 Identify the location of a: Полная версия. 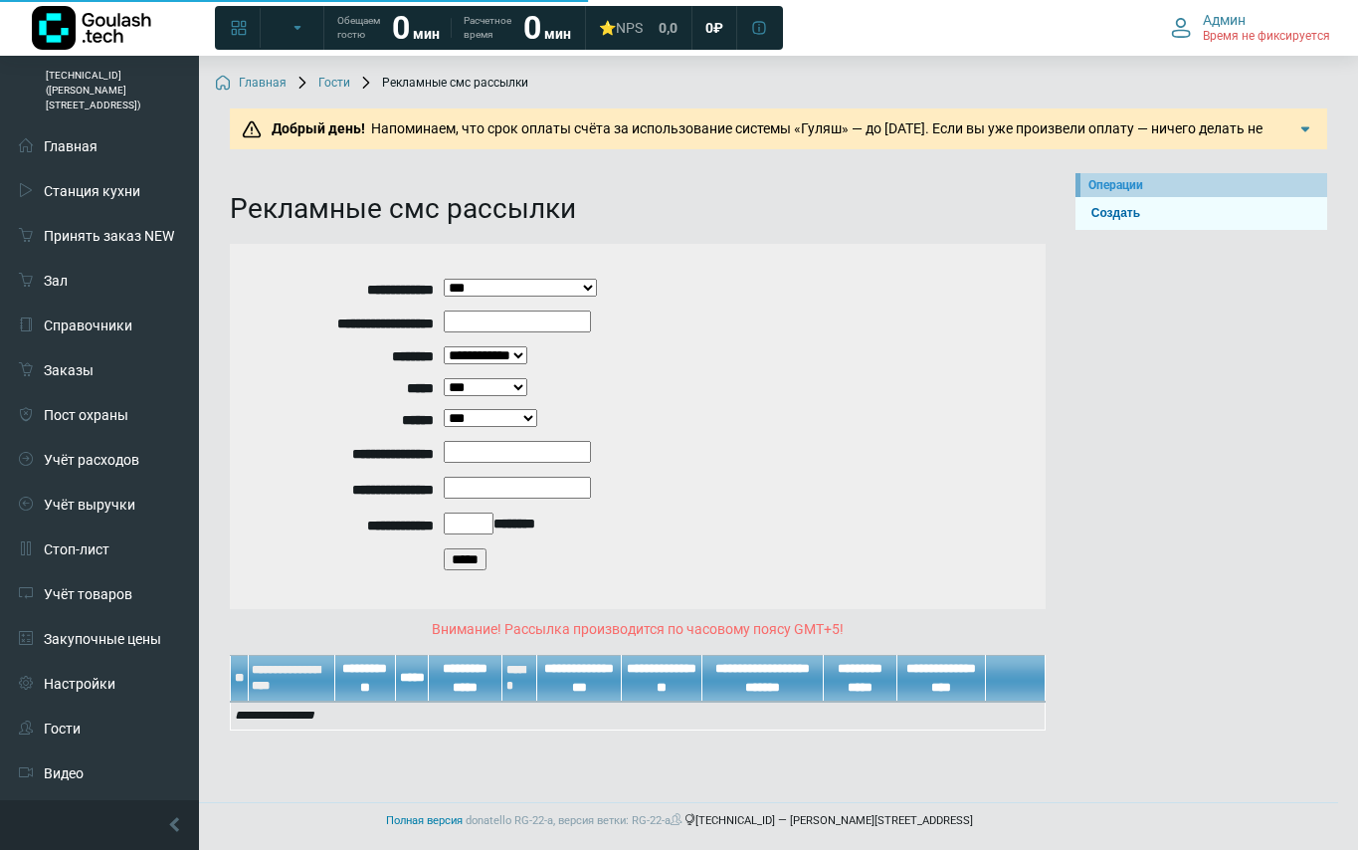
(424, 820).